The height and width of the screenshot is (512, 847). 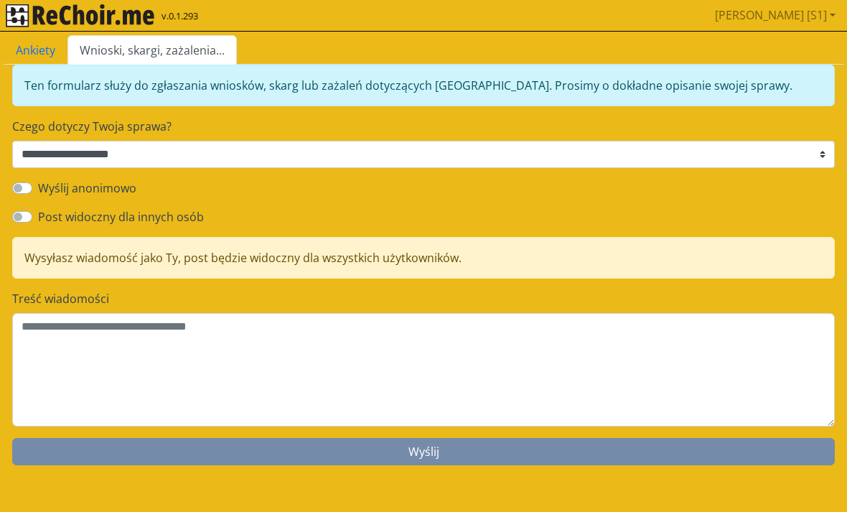 What do you see at coordinates (423, 258) in the screenshot?
I see `div: Wysyłasz wiadomość jako Ty, post będzie widoczny dla wszystkich użytkowników.` at bounding box center [423, 258].